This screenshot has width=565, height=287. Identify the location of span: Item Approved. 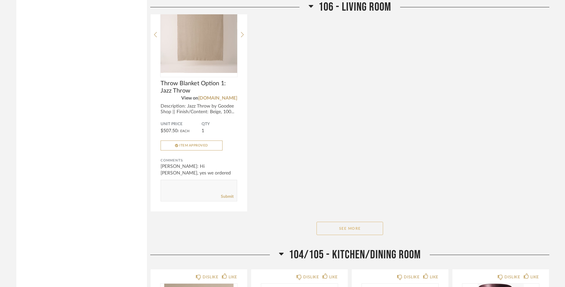
(194, 146).